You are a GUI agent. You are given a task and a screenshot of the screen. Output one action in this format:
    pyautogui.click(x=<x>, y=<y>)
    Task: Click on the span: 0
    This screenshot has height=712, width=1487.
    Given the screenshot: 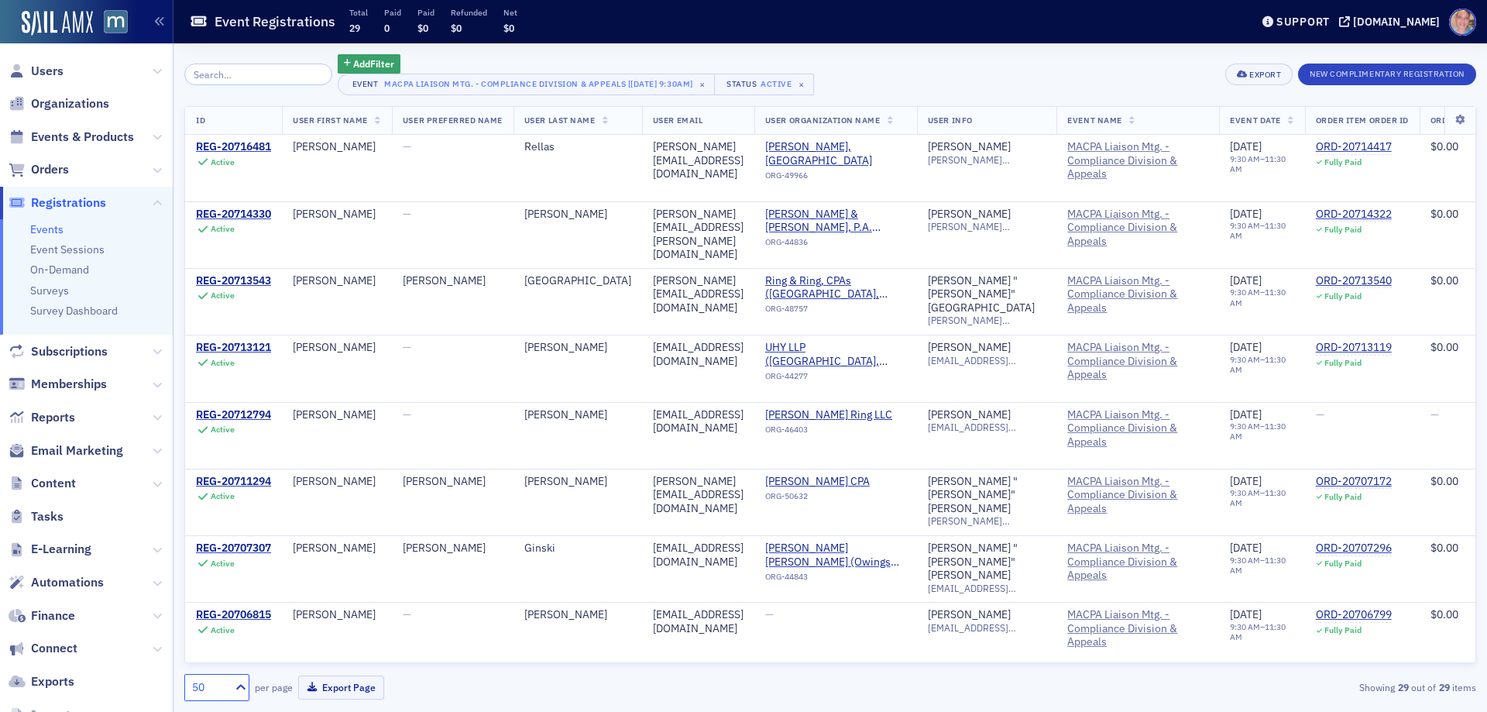 What is the action you would take?
    pyautogui.click(x=387, y=28)
    